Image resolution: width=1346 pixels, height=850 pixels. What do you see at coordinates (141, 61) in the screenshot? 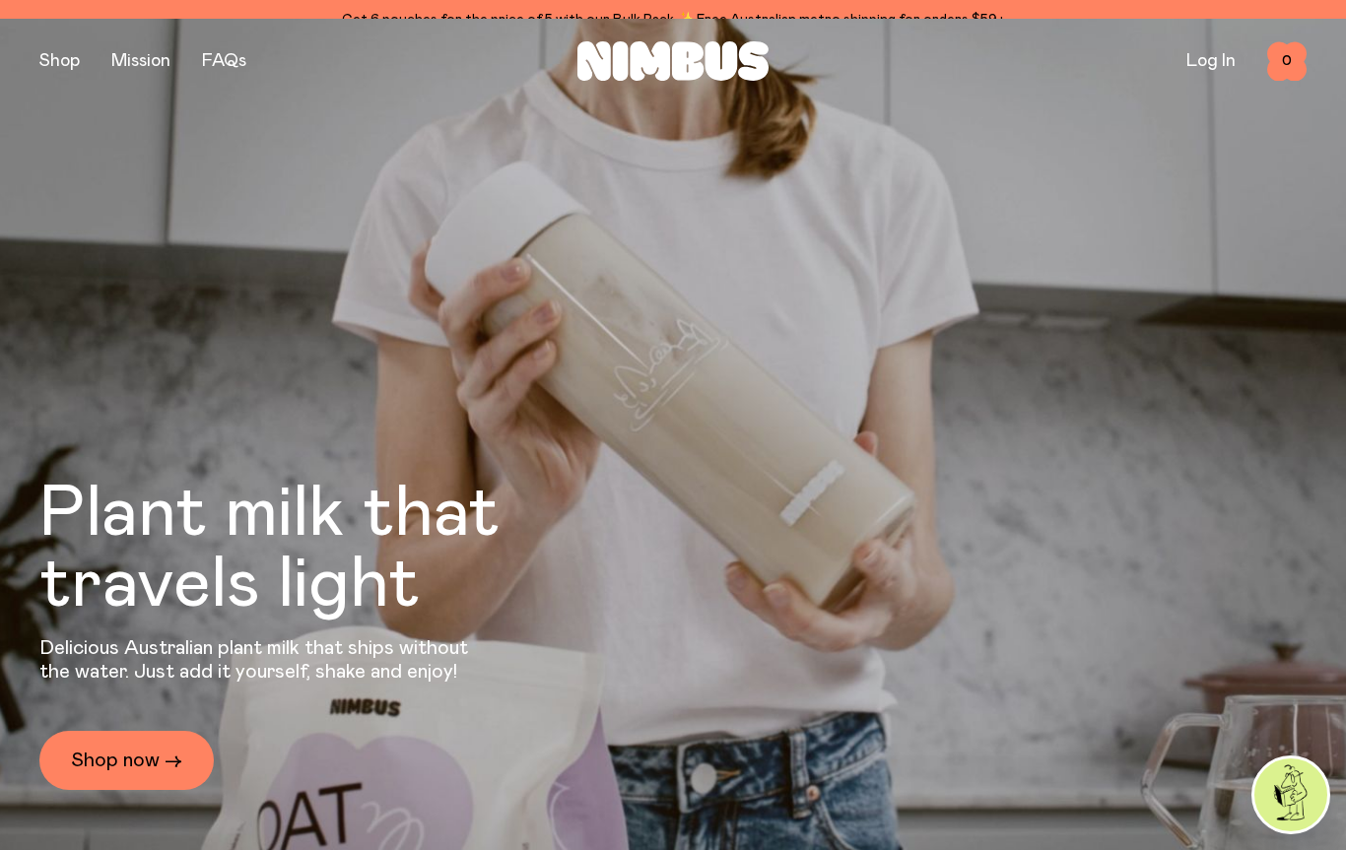
I see `a: Mission` at bounding box center [141, 61].